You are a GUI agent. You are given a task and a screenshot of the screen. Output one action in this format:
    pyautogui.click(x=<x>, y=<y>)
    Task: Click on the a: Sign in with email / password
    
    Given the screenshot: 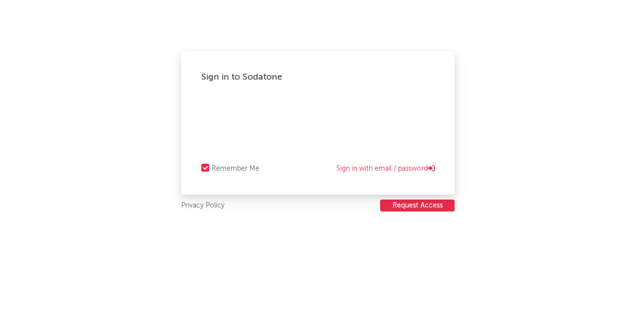 What is the action you would take?
    pyautogui.click(x=386, y=169)
    